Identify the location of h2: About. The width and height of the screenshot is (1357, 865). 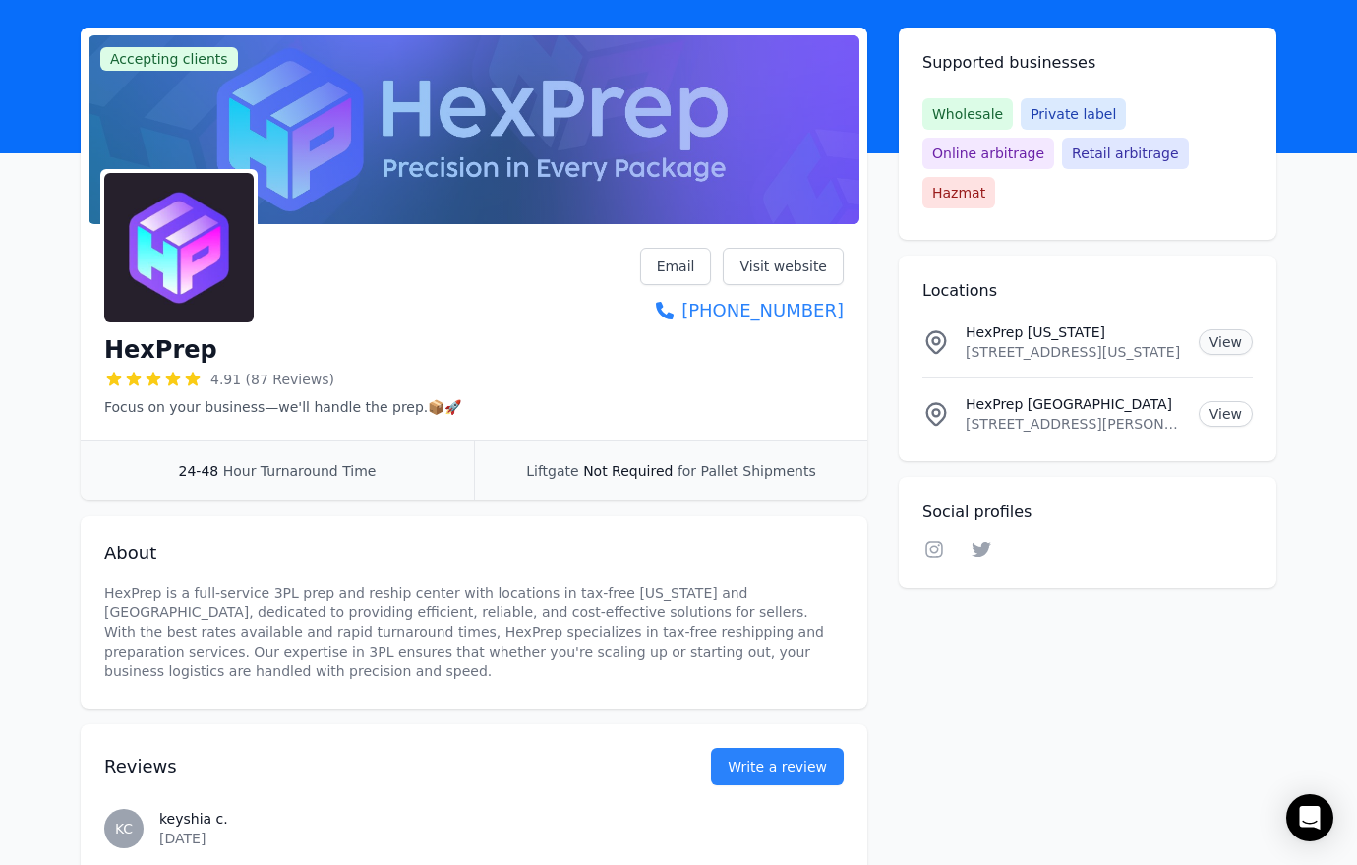
(474, 554).